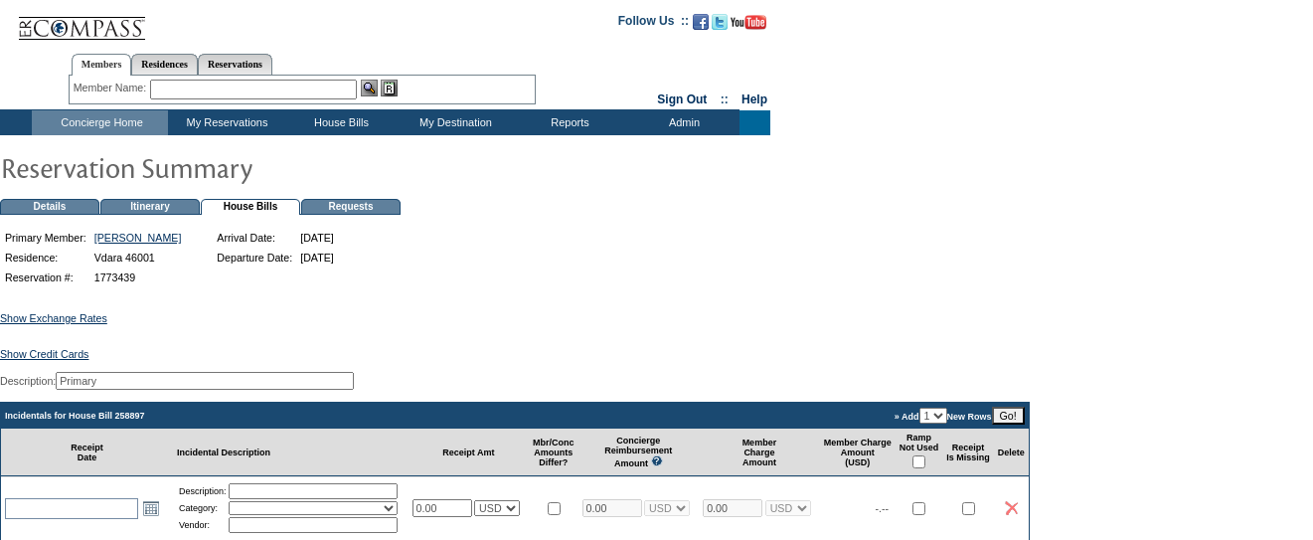 The image size is (1313, 540). I want to click on td: Requests, so click(351, 207).